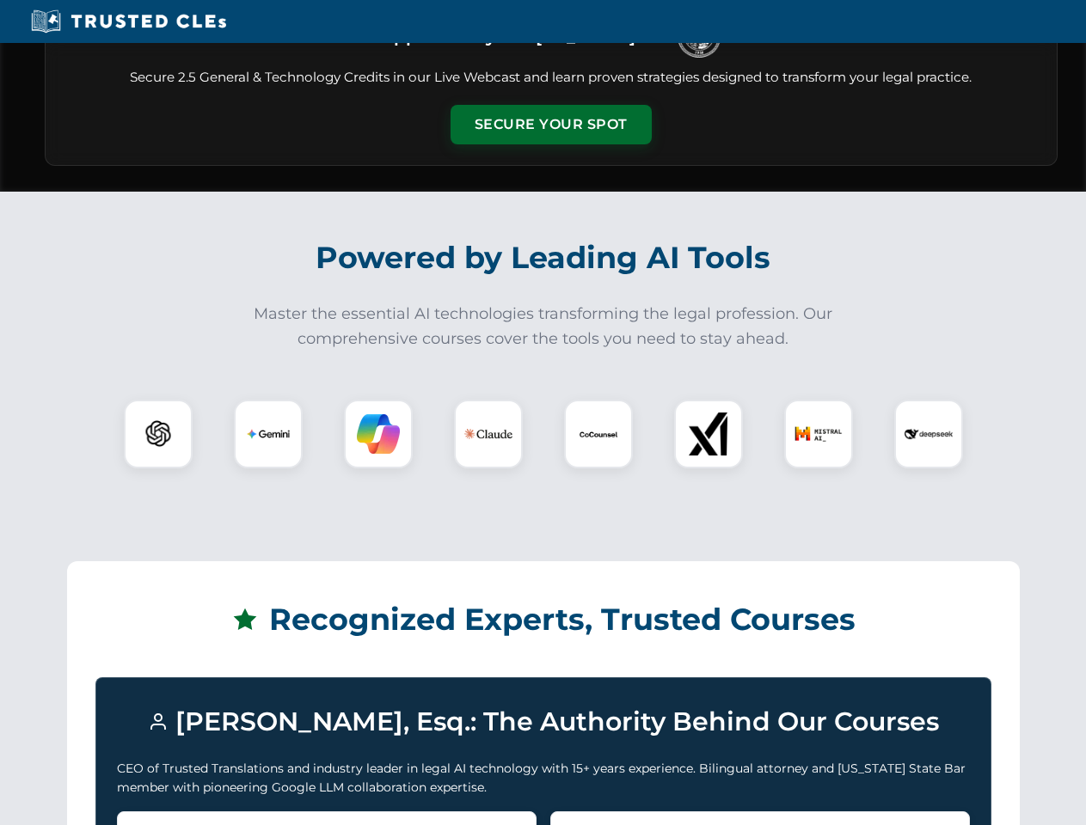 The width and height of the screenshot is (1086, 825). Describe the element at coordinates (158, 434) in the screenshot. I see `div: ChatGPT` at that location.